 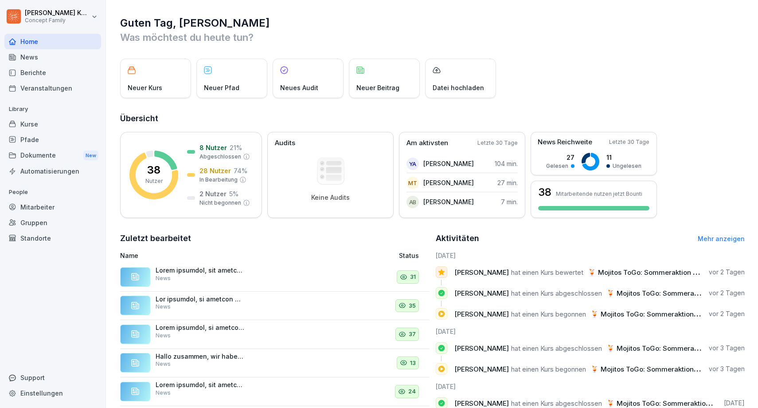 What do you see at coordinates (624, 157) in the screenshot?
I see `p: 11` at bounding box center [624, 157].